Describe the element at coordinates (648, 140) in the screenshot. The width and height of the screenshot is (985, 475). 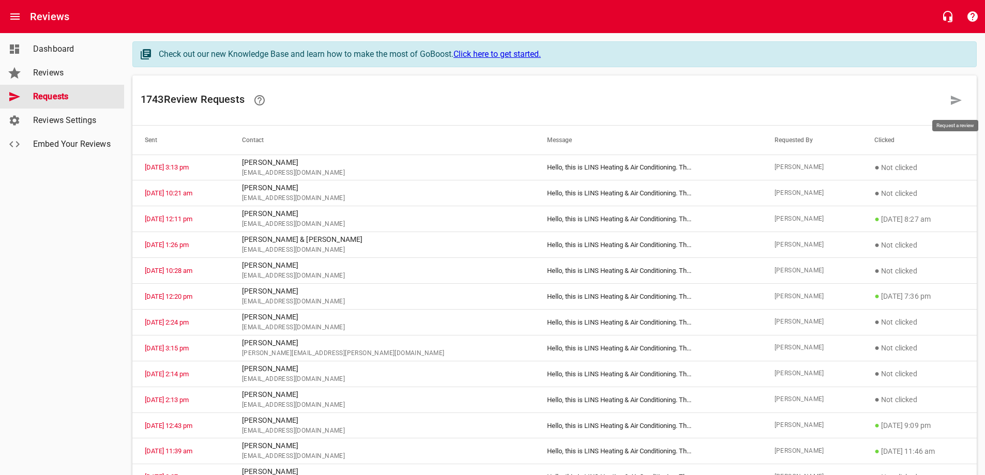
I see `th: Message` at that location.